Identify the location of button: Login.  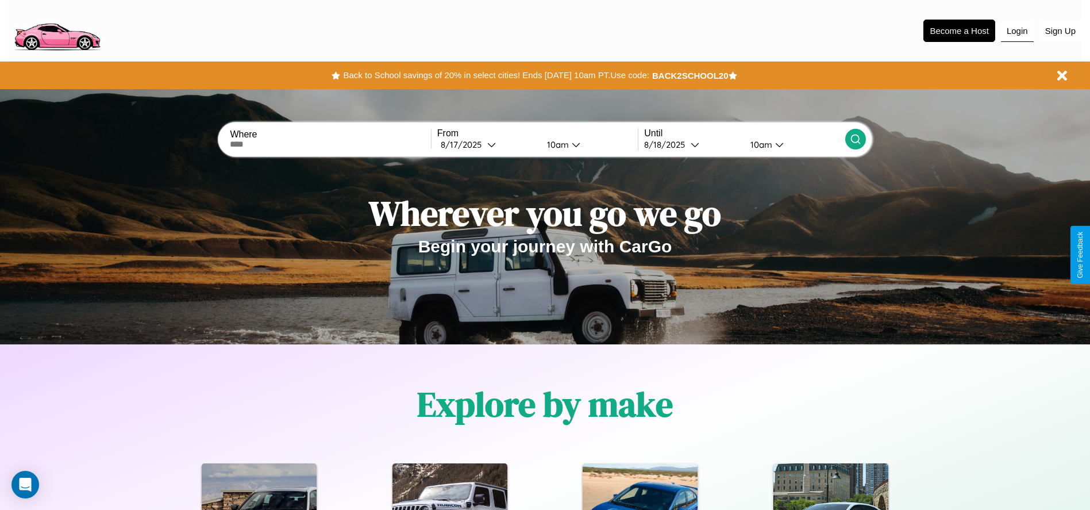
(1017, 31).